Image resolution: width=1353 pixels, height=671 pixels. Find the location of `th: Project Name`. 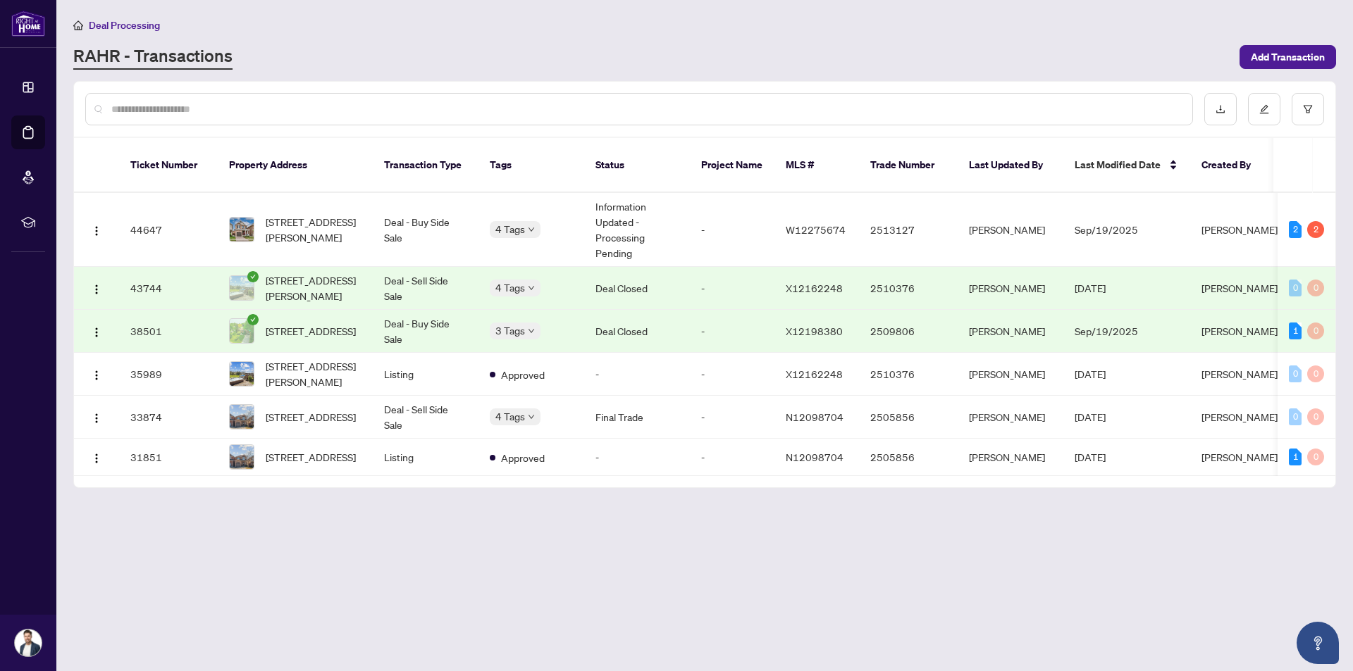

th: Project Name is located at coordinates (732, 166).